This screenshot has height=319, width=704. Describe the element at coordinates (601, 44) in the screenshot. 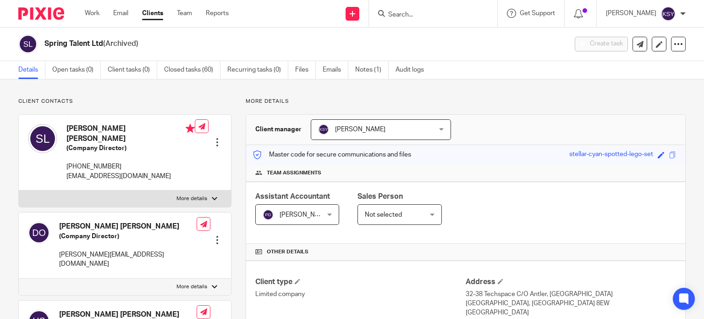

I see `button: Create task` at that location.